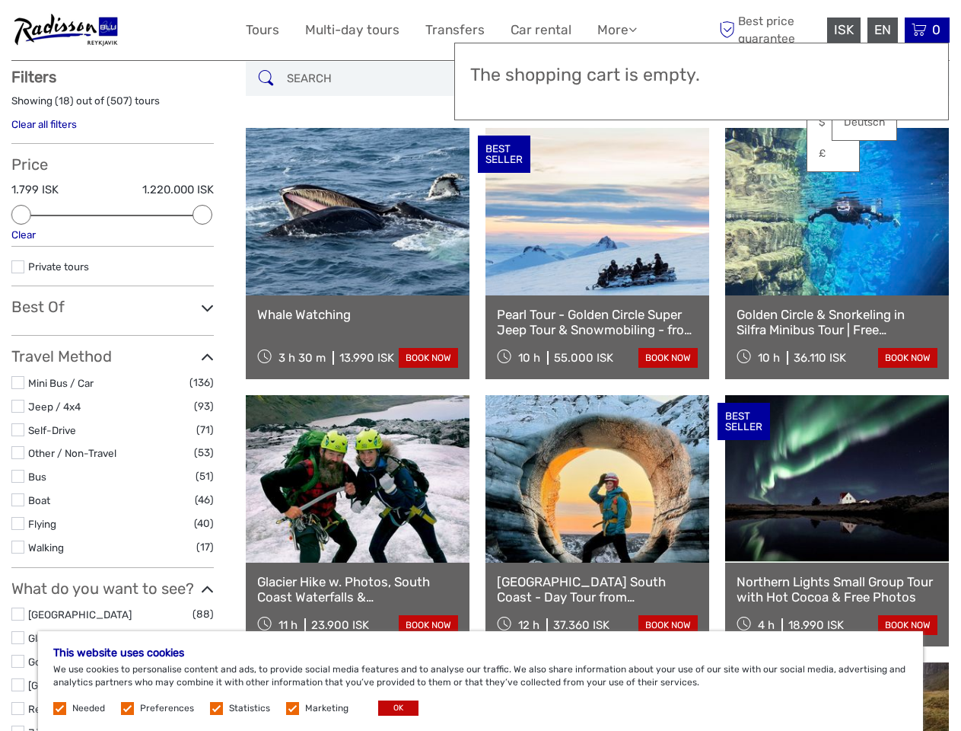 The image size is (961, 731). Describe the element at coordinates (204, 452) in the screenshot. I see `span: (53)` at that location.